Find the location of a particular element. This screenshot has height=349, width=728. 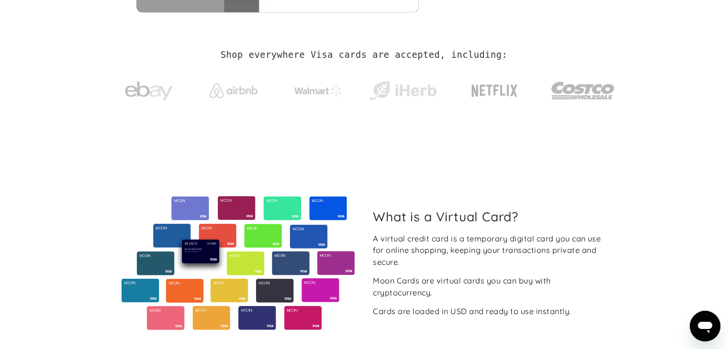

div: Moon Cards are virtual cards you can buy with cryptocurrency. is located at coordinates (490, 287).